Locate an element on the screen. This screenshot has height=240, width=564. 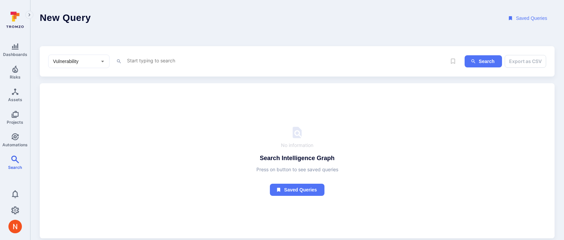
i: Expand navigation menu is located at coordinates (29, 15).